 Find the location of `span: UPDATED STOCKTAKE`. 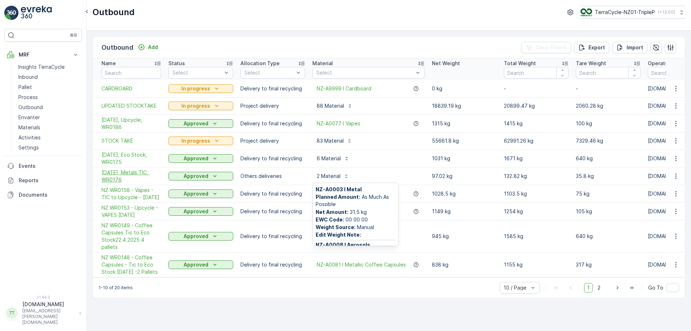

span: UPDATED STOCKTAKE is located at coordinates (131, 106).